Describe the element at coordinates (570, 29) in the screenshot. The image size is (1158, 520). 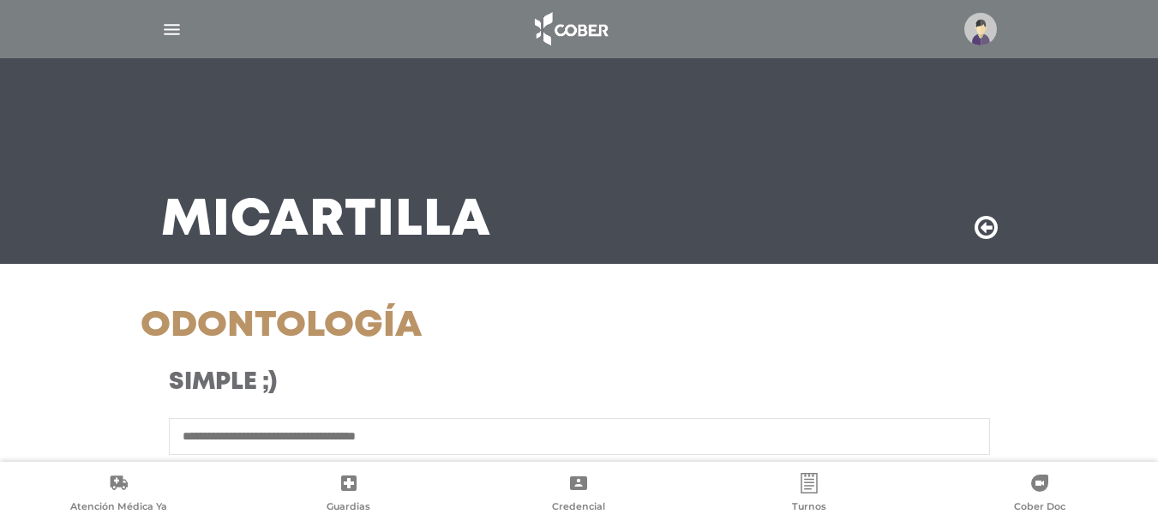
I see `img: logo_cober_home-white.png` at that location.